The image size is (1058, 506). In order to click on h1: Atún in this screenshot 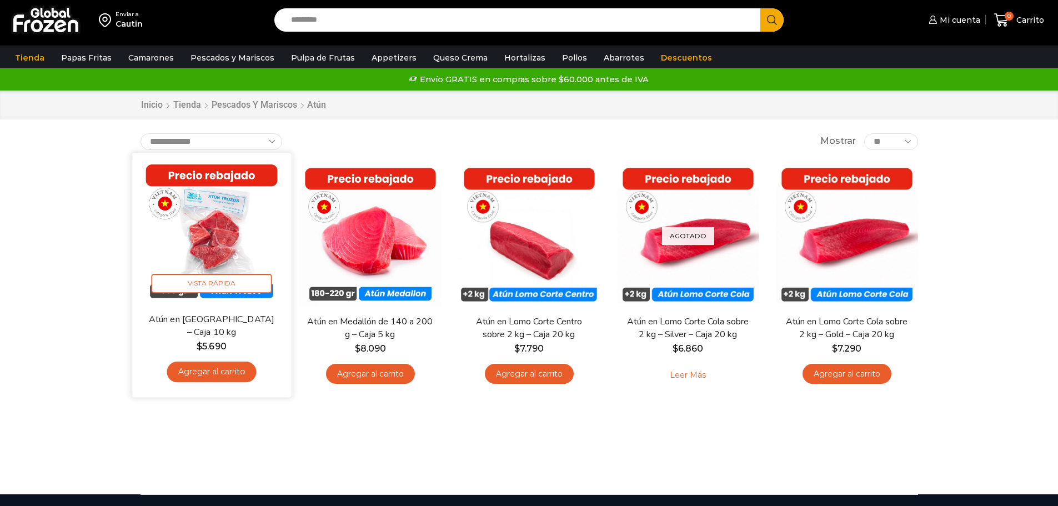, I will do `click(316, 104)`.